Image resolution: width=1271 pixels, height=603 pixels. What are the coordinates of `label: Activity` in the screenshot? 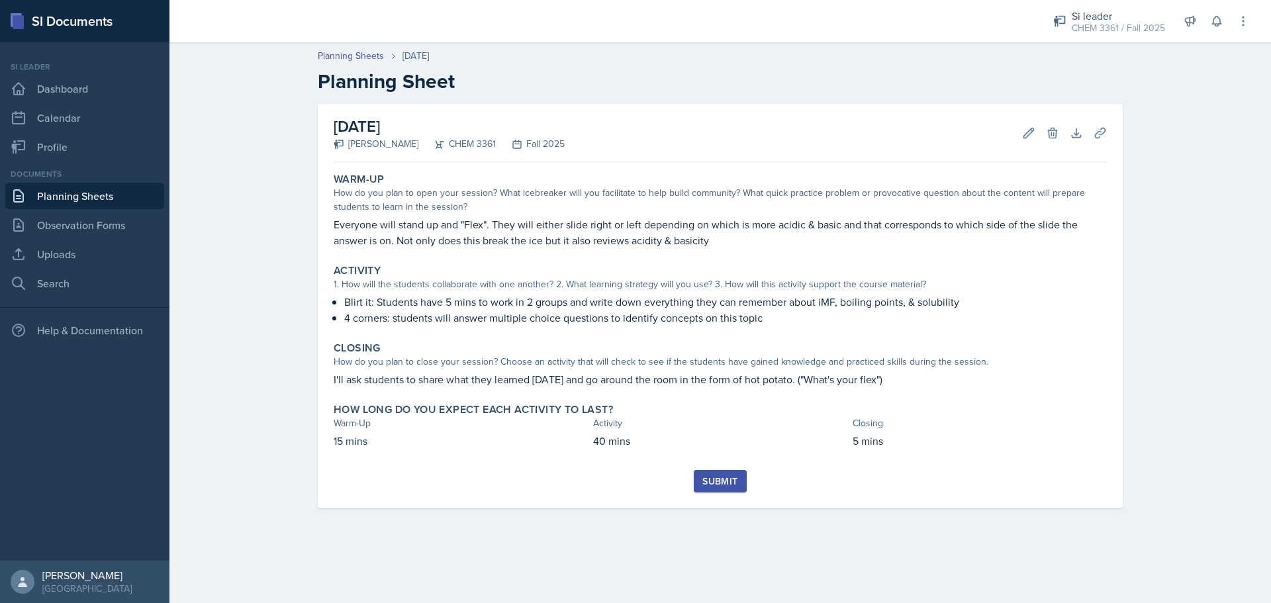 It's located at (357, 271).